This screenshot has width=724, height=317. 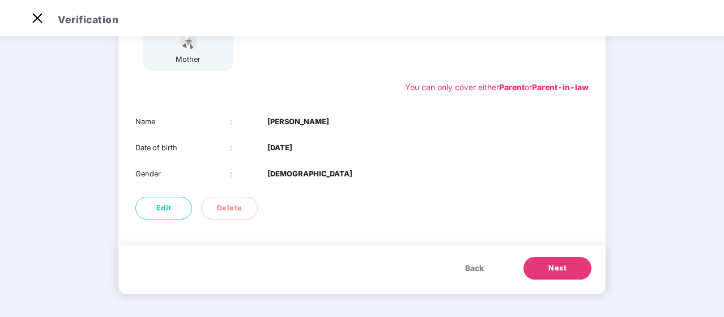 I want to click on img: svg+xml;base64,PHN2ZyB4bWxucz0iaHR0cDovL3d3dy53My5vcmcvMjAwMC9zdmciIHdpZHRoPSI1NCIgaGVpZ2h0PSIzOC..., so click(x=188, y=40).